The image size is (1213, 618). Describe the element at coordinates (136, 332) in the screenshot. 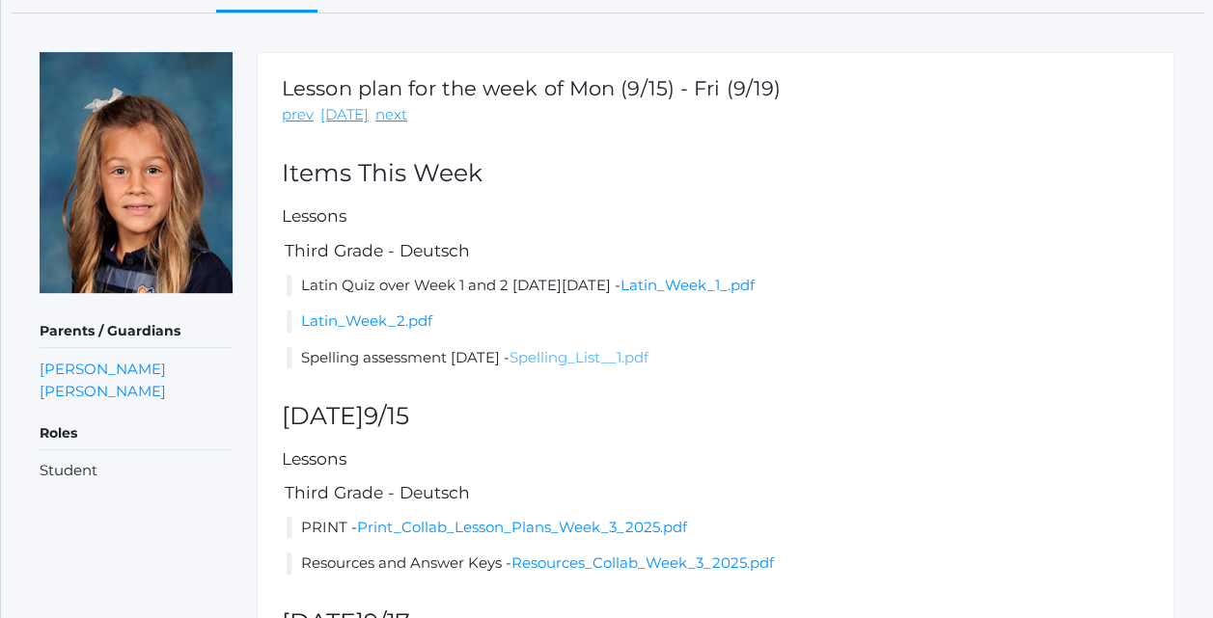

I see `h5: Parents / Guardians` at that location.